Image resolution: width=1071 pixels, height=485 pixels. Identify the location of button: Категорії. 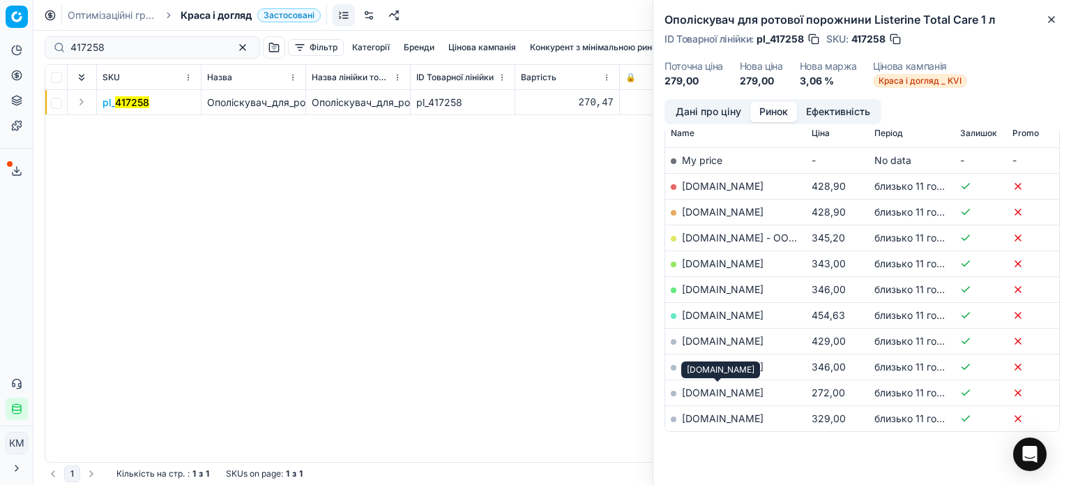
(371, 47).